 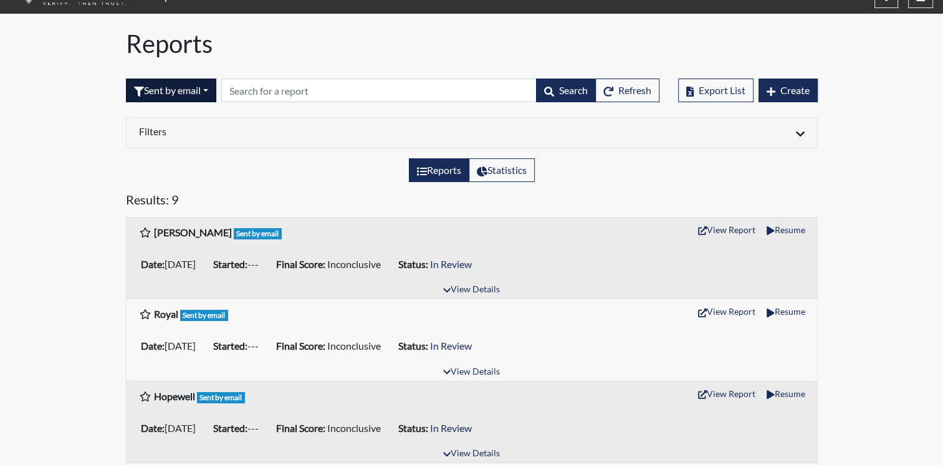 What do you see at coordinates (566, 90) in the screenshot?
I see `button: Search` at bounding box center [566, 90].